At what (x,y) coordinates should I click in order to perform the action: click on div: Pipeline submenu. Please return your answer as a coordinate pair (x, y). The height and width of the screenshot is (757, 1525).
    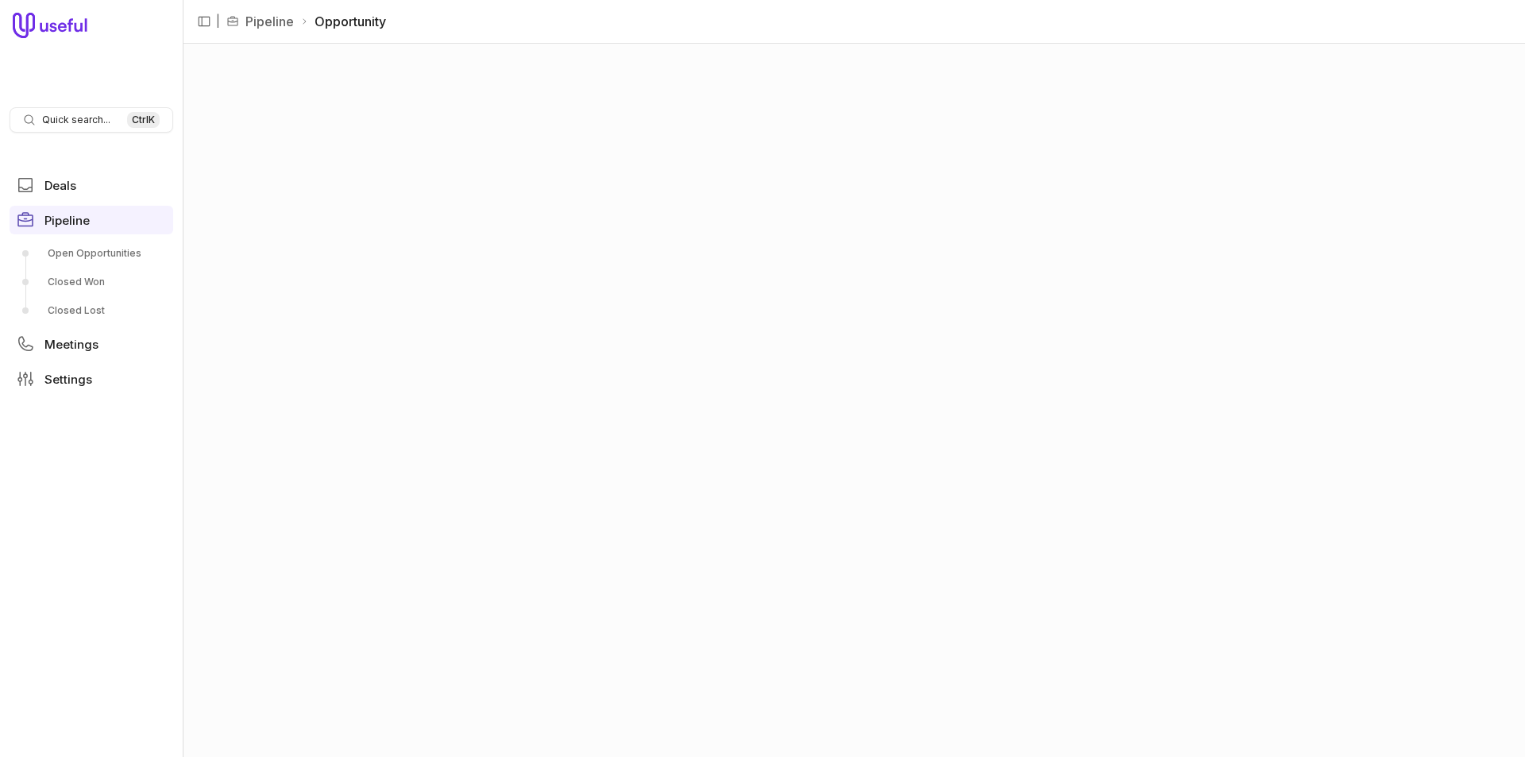
    Looking at the image, I should click on (91, 282).